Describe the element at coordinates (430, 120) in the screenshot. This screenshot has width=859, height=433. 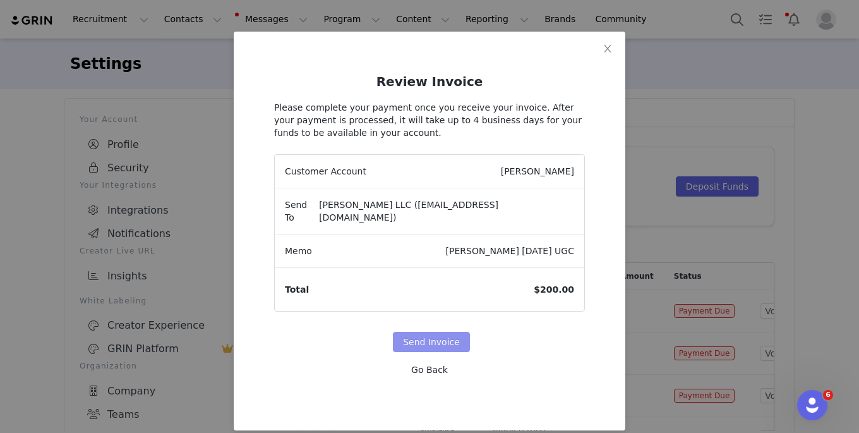
I see `p: Please complete your payment once you receive your invoice. After your payment is processed, it w...` at that location.